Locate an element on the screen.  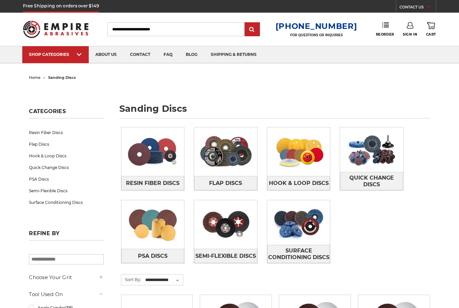
img: Flap Discs is located at coordinates (226, 151).